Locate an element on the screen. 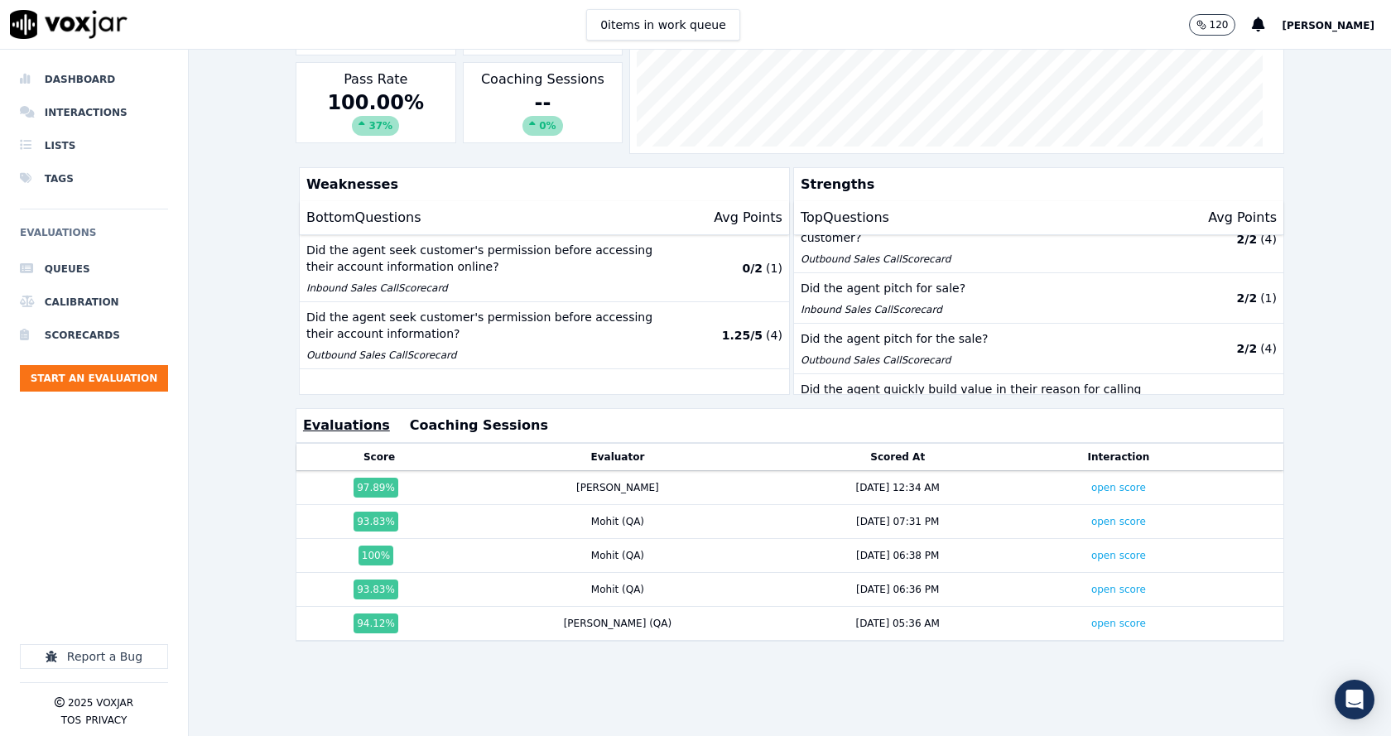 Image resolution: width=1391 pixels, height=736 pixels. p: Strengths is located at coordinates (1035, 185).